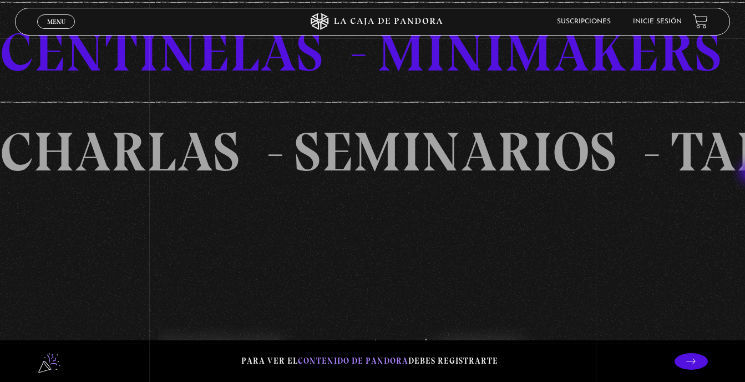 The height and width of the screenshot is (382, 745). I want to click on span: Menu, so click(56, 22).